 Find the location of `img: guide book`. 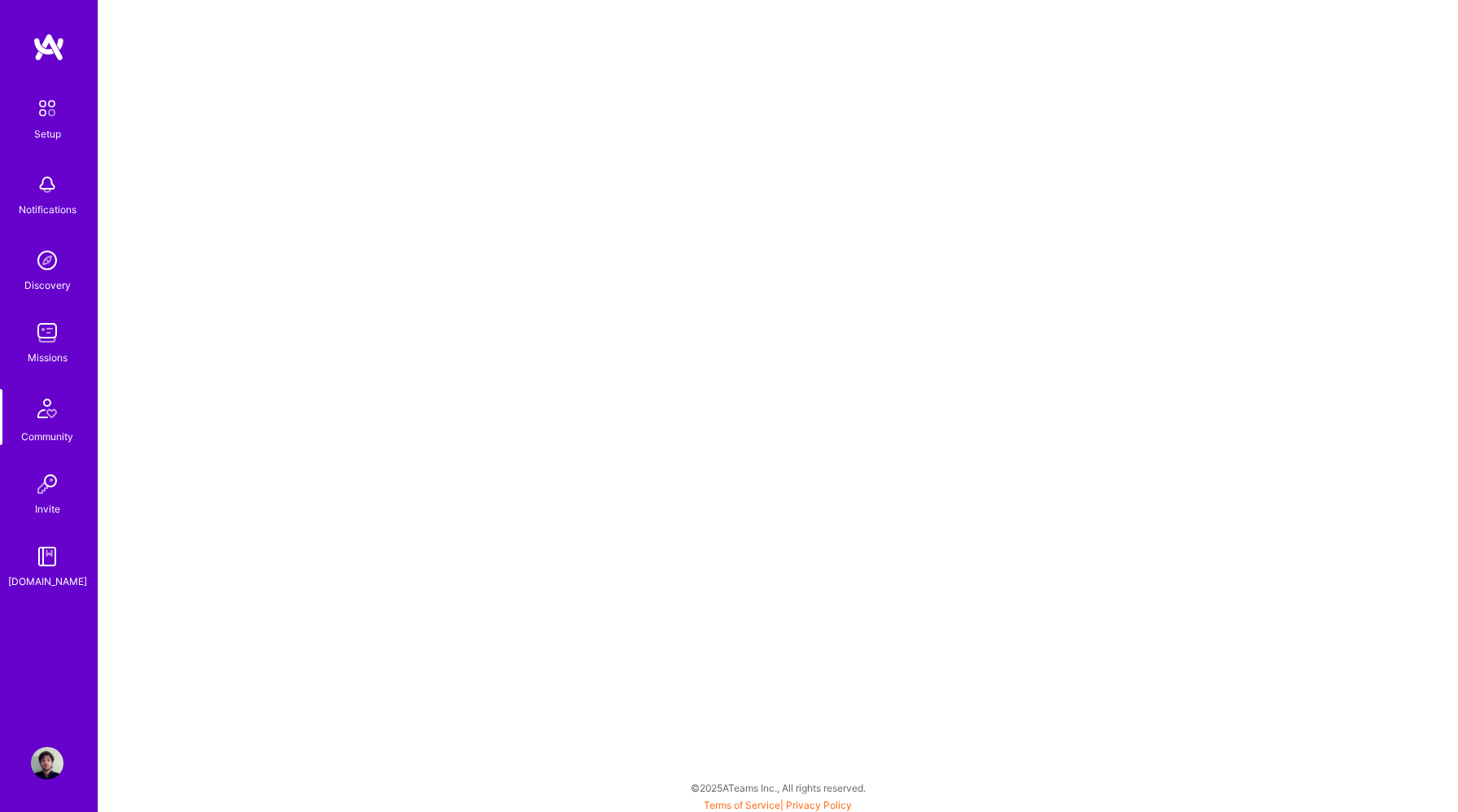

img: guide book is located at coordinates (47, 556).